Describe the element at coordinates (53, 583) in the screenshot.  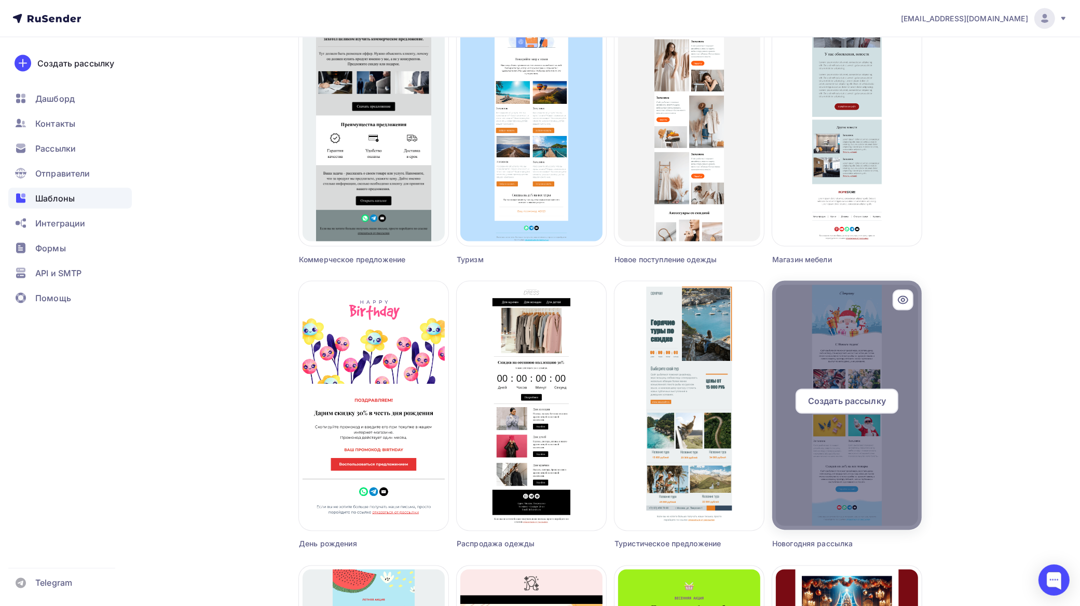
I see `span: Telegram` at that location.